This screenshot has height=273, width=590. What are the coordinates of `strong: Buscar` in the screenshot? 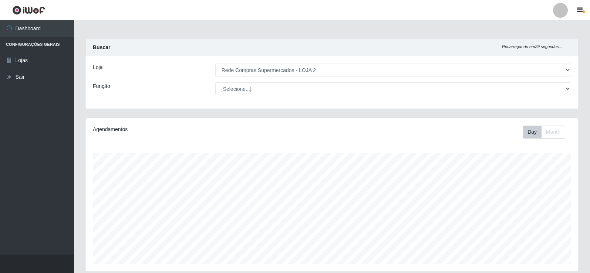 It's located at (101, 47).